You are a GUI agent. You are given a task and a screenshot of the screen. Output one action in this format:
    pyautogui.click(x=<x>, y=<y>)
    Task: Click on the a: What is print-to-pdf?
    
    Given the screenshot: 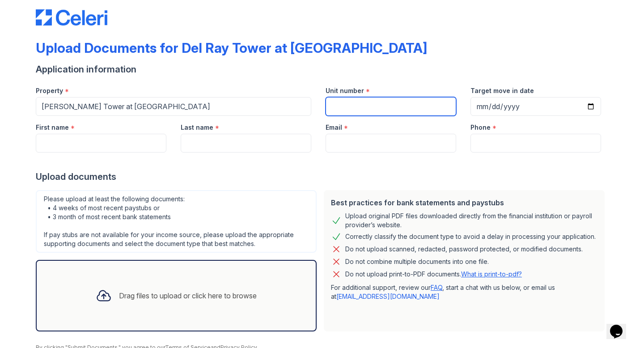 What is the action you would take?
    pyautogui.click(x=491, y=274)
    